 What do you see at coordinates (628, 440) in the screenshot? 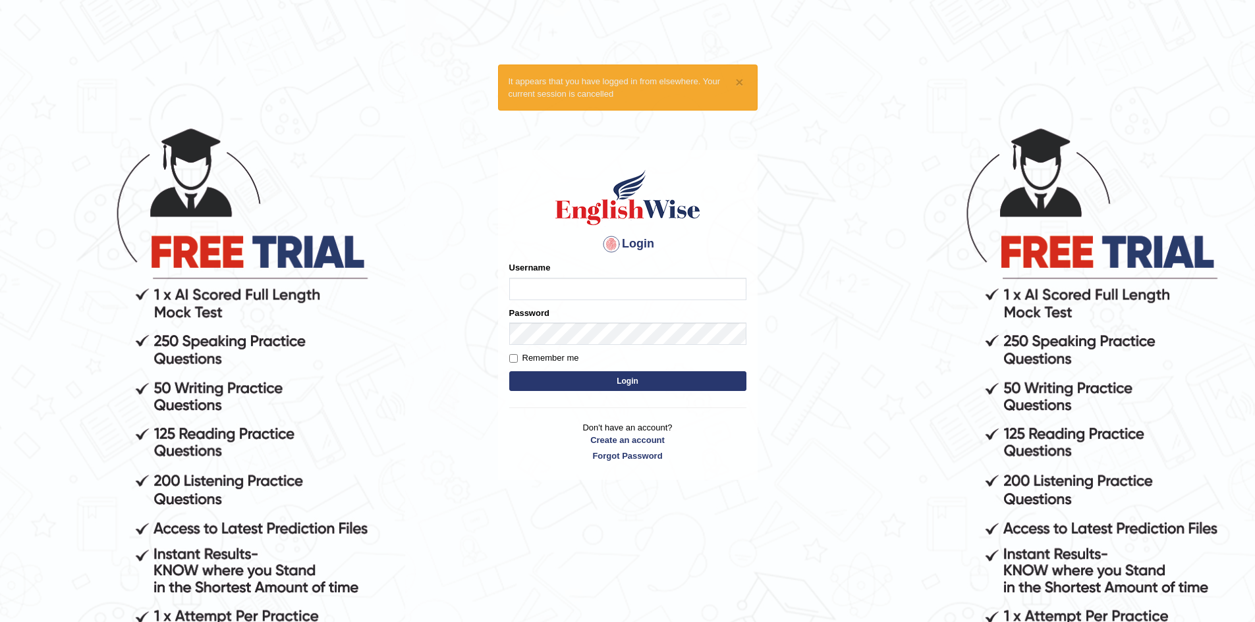
I see `a: Create an account` at bounding box center [628, 440].